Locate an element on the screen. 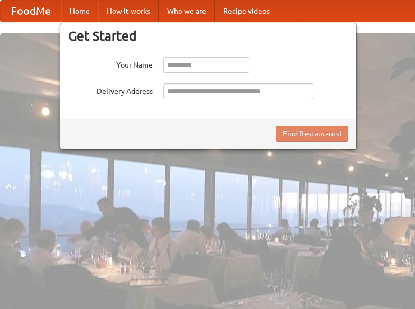 This screenshot has width=415, height=309. a: Home is located at coordinates (80, 11).